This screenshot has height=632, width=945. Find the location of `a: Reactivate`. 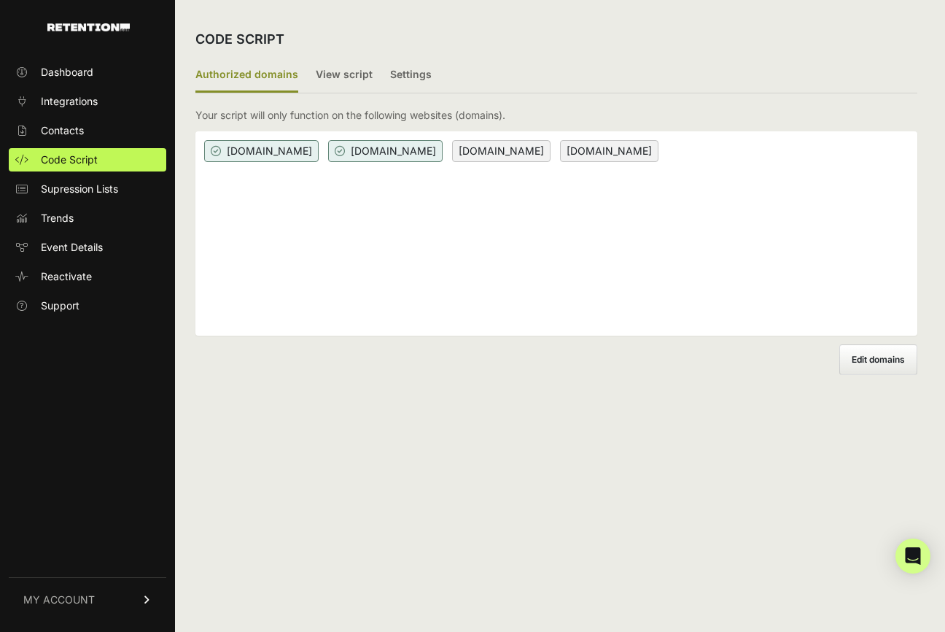

a: Reactivate is located at coordinates (88, 276).